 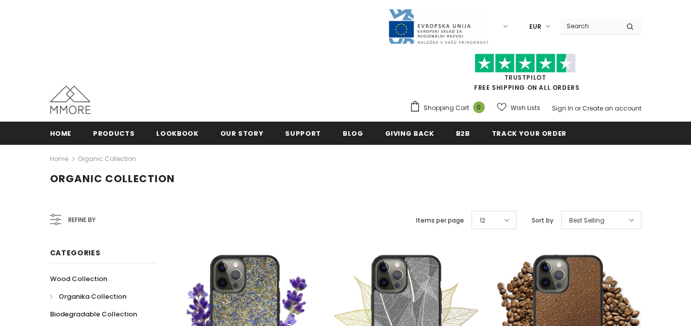 What do you see at coordinates (587, 221) in the screenshot?
I see `span: Best Selling` at bounding box center [587, 221].